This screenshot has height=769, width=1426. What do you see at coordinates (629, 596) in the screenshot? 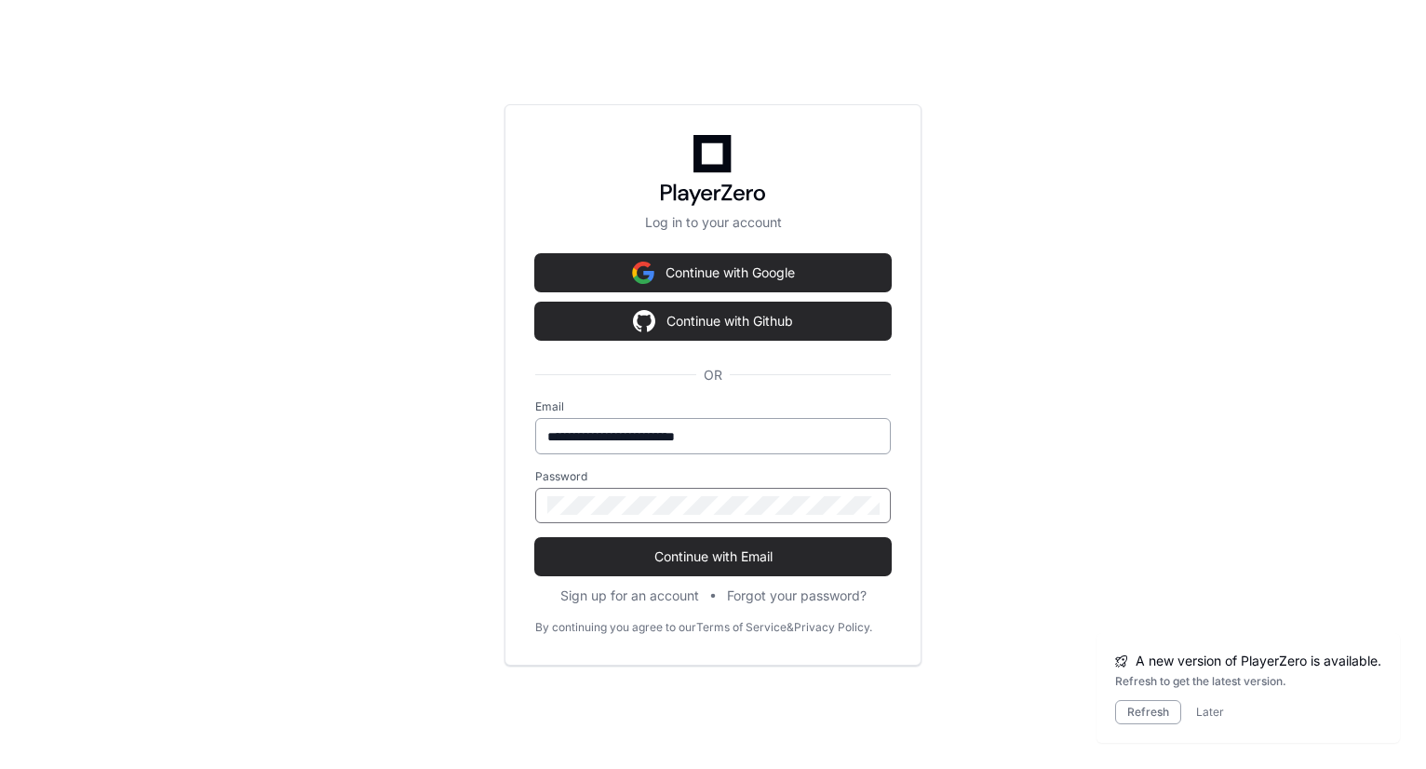
I see `button: Sign up for an account` at bounding box center [629, 596].